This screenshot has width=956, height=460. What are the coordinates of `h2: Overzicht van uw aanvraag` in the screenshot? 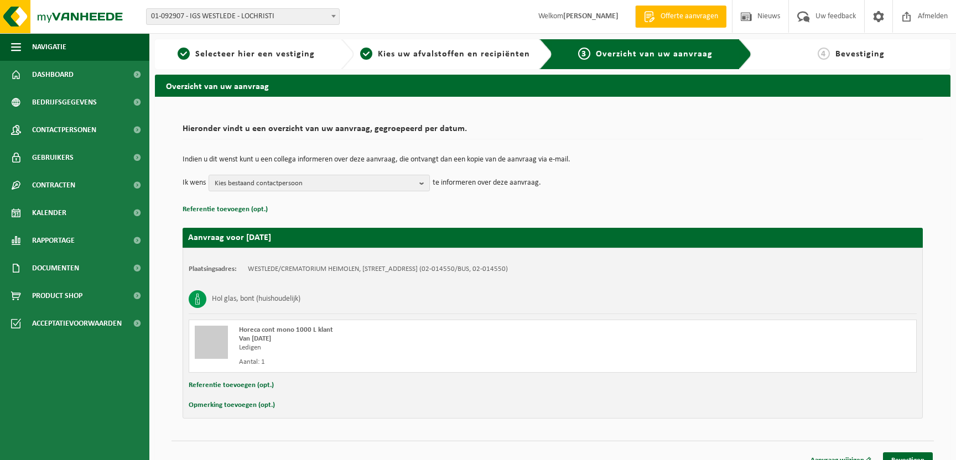 It's located at (553, 85).